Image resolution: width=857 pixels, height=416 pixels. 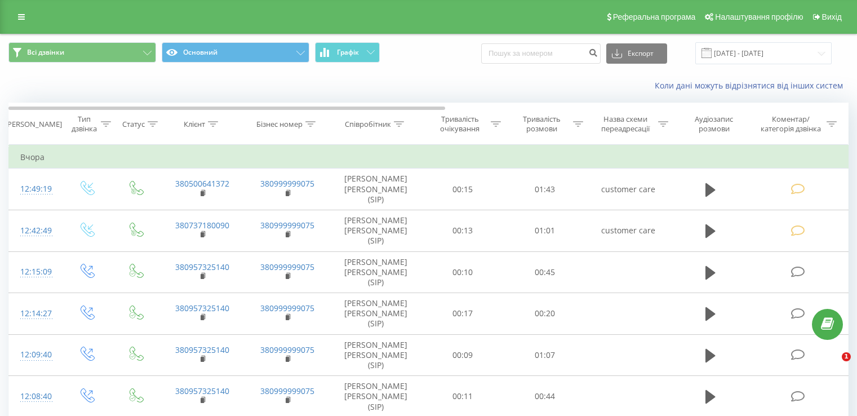 What do you see at coordinates (460, 124) in the screenshot?
I see `div: Тривалість очікування` at bounding box center [460, 124].